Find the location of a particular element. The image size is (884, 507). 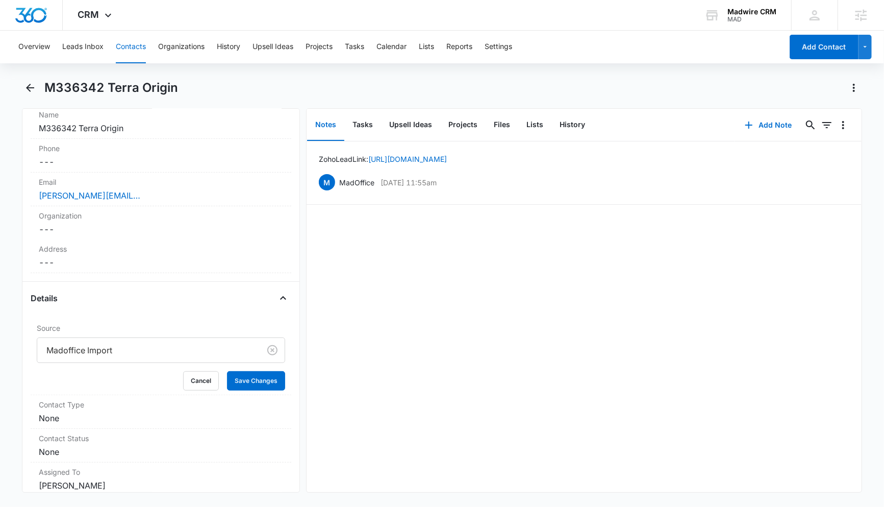

button: Filters is located at coordinates (827, 125).